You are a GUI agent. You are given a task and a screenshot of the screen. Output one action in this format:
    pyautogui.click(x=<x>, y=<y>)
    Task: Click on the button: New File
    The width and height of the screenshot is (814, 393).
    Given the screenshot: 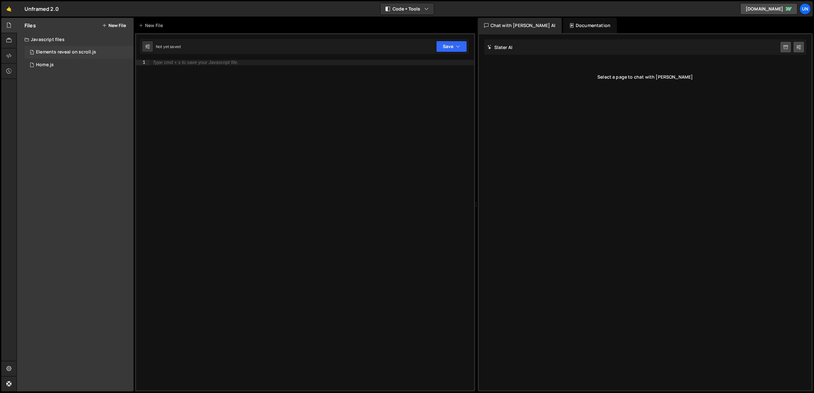 What is the action you would take?
    pyautogui.click(x=114, y=25)
    